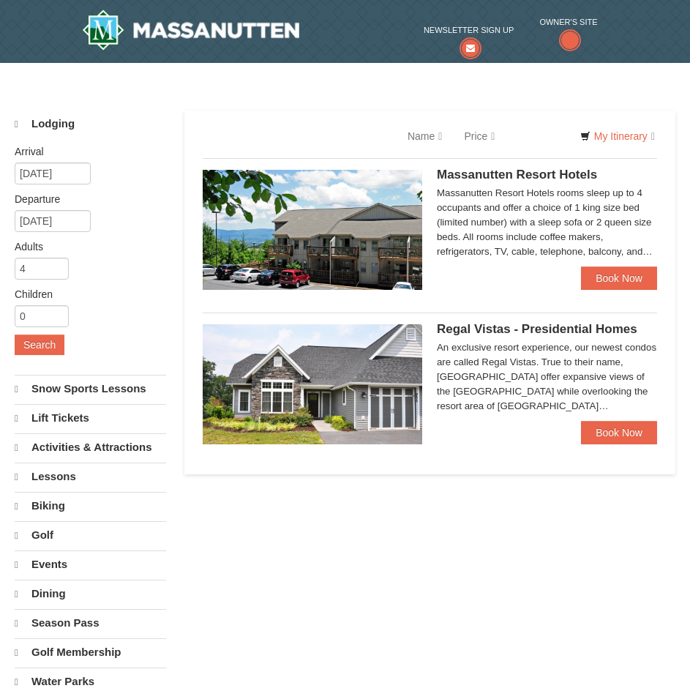 This screenshot has width=690, height=691. Describe the element at coordinates (468, 37) in the screenshot. I see `a: Newsletter Sign Up` at that location.